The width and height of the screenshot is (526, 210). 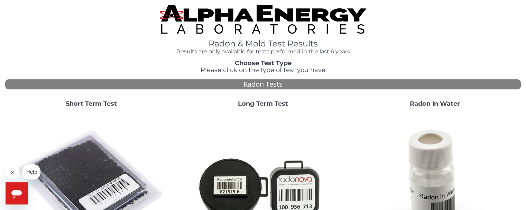 I want to click on strong: Short Term Test, so click(x=91, y=103).